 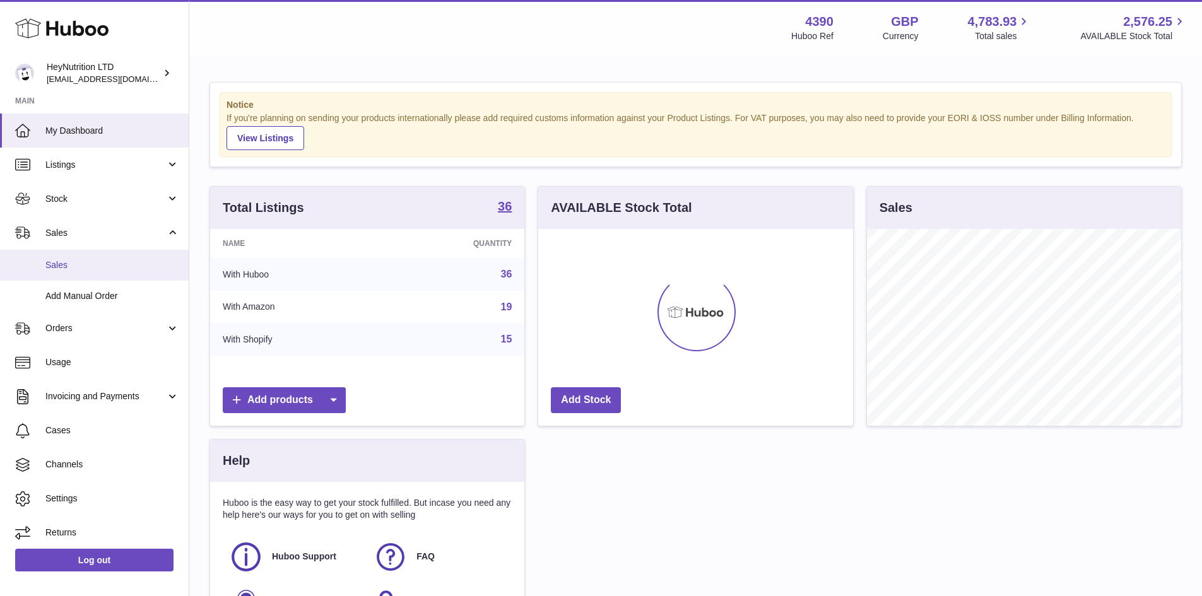 I want to click on a: FAQ, so click(x=439, y=557).